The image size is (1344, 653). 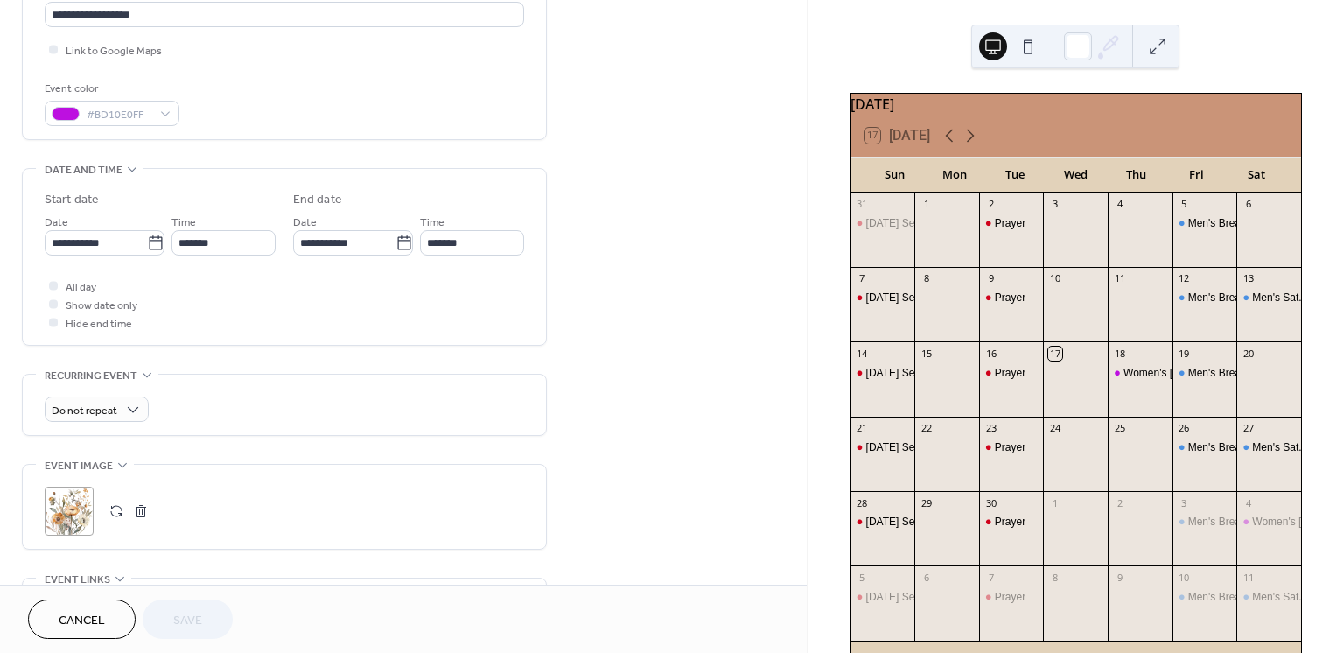 I want to click on span: Recurring event, so click(x=91, y=375).